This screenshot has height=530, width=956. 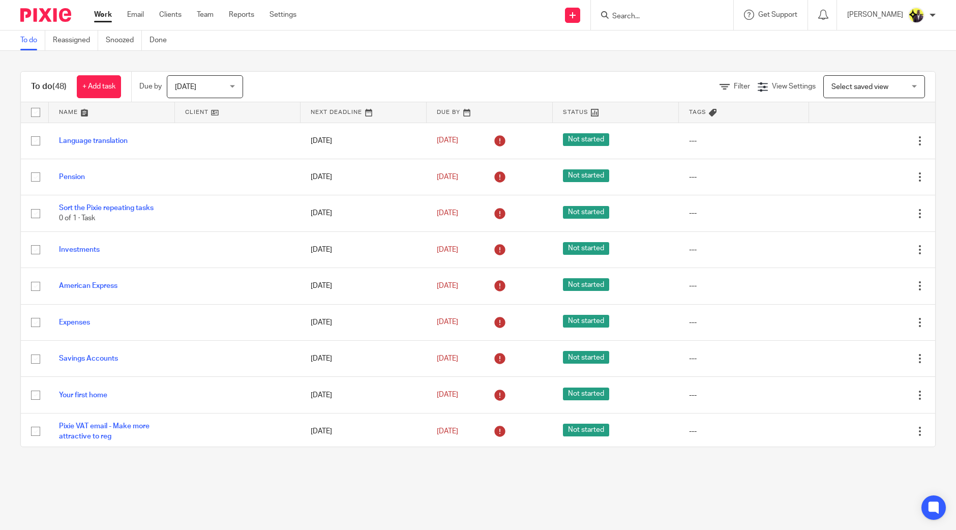 What do you see at coordinates (135, 15) in the screenshot?
I see `a: Email` at bounding box center [135, 15].